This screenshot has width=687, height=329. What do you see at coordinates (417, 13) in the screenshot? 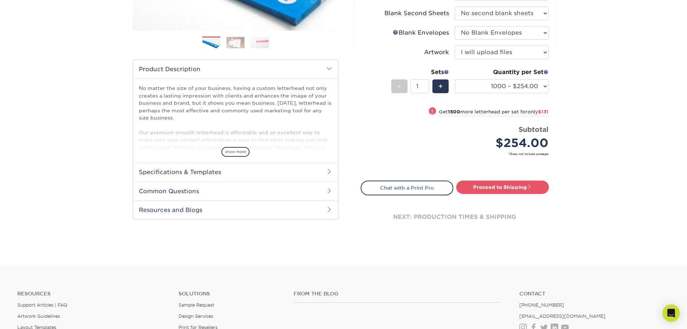
I see `div: Blank Second Sheets` at bounding box center [417, 13].